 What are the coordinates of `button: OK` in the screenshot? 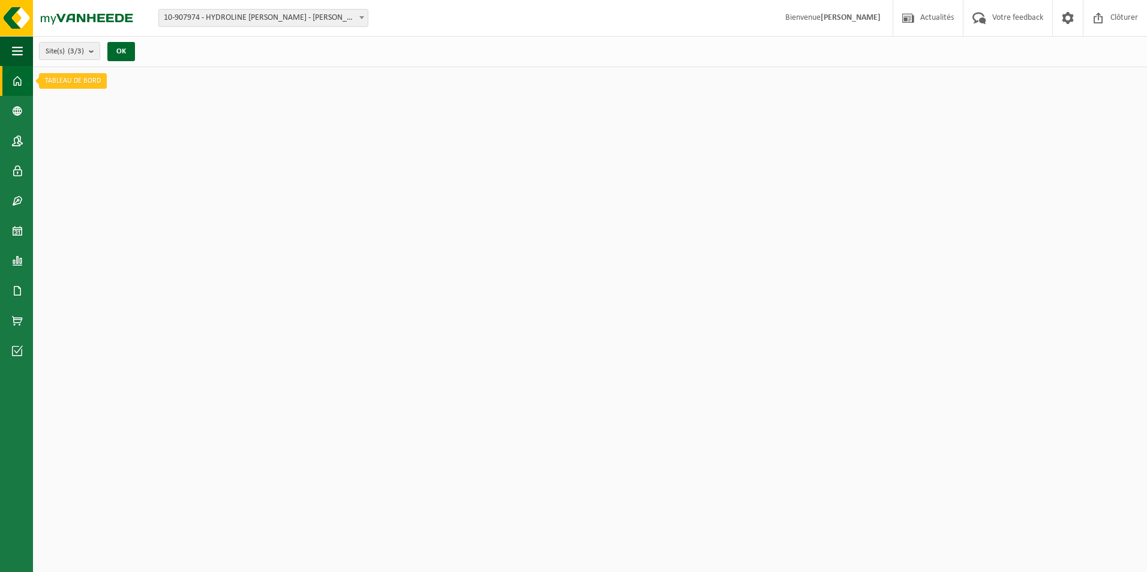 It's located at (121, 52).